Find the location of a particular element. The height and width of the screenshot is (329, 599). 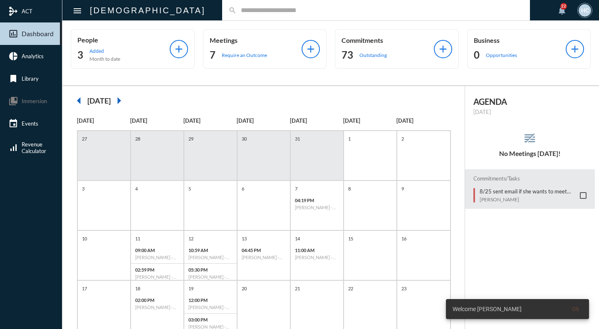

p: 4 is located at coordinates (136, 188).